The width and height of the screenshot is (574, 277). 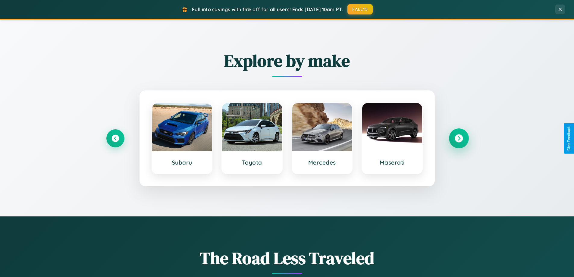 I want to click on h2: Explore by make, so click(x=287, y=61).